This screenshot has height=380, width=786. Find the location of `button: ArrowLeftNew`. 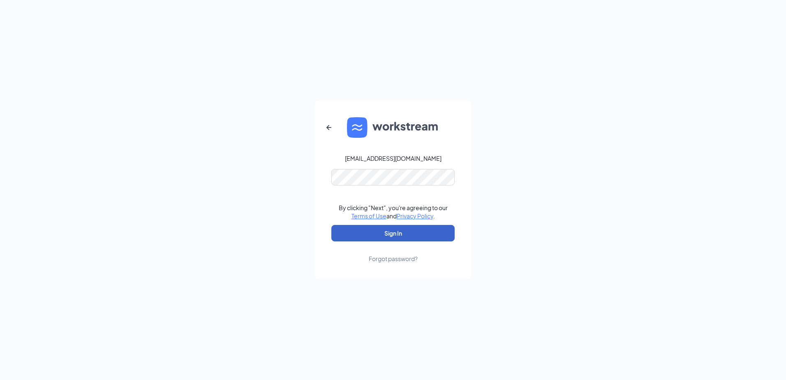

button: ArrowLeftNew is located at coordinates (329, 127).